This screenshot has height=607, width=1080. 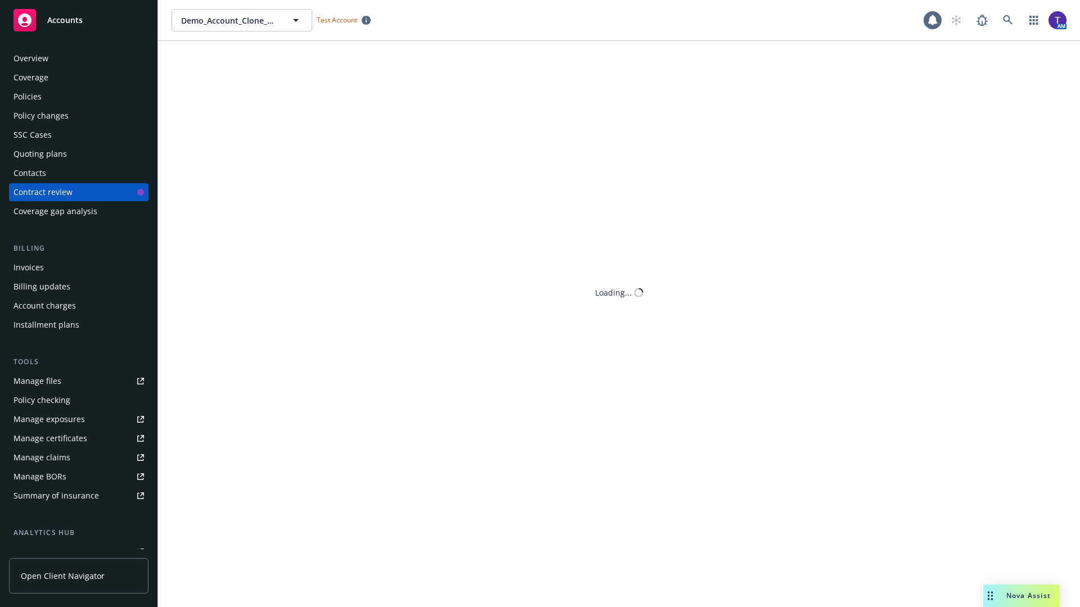 What do you see at coordinates (79, 496) in the screenshot?
I see `a: Summary of insurance` at bounding box center [79, 496].